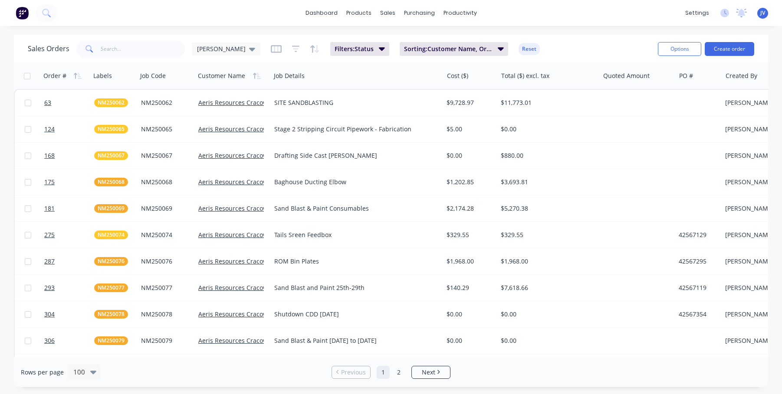  I want to click on a: 63, so click(69, 103).